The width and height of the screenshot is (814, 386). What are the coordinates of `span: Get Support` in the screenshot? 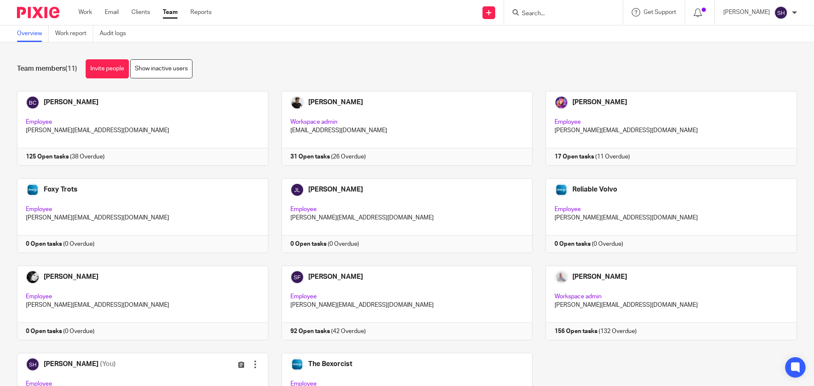 It's located at (659, 12).